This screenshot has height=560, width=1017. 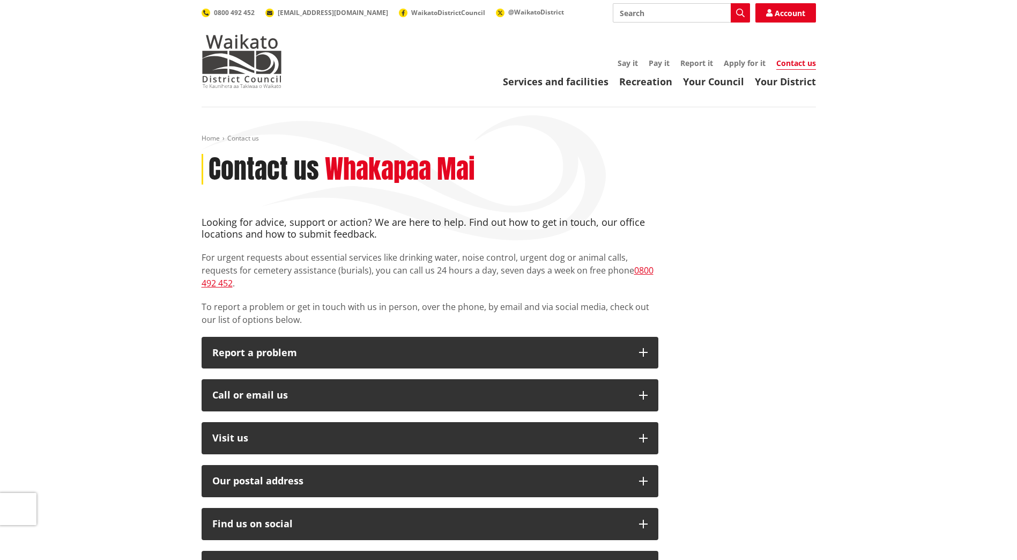 What do you see at coordinates (400, 169) in the screenshot?
I see `h2: Whakapaa Mai` at bounding box center [400, 169].